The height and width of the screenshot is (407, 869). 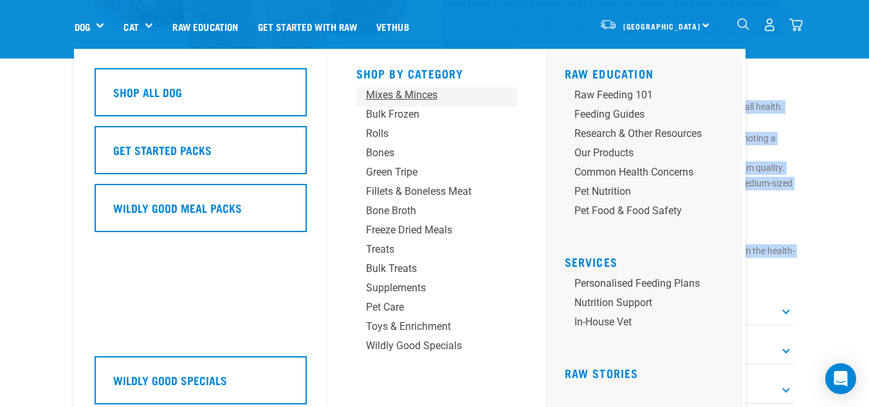 What do you see at coordinates (638, 172) in the screenshot?
I see `div: Common Health Concerns` at bounding box center [638, 172].